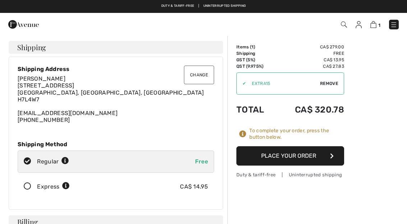  What do you see at coordinates (201, 162) in the screenshot?
I see `span: Free` at bounding box center [201, 162].